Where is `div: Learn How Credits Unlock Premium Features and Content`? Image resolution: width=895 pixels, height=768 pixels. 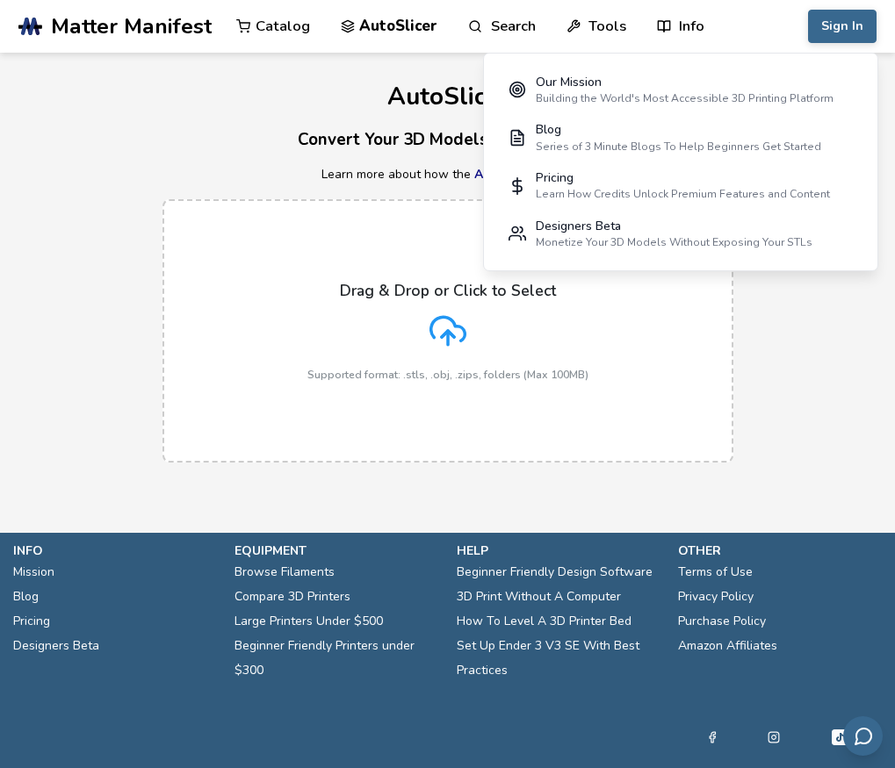 div: Learn How Credits Unlock Premium Features and Content is located at coordinates (682, 194).